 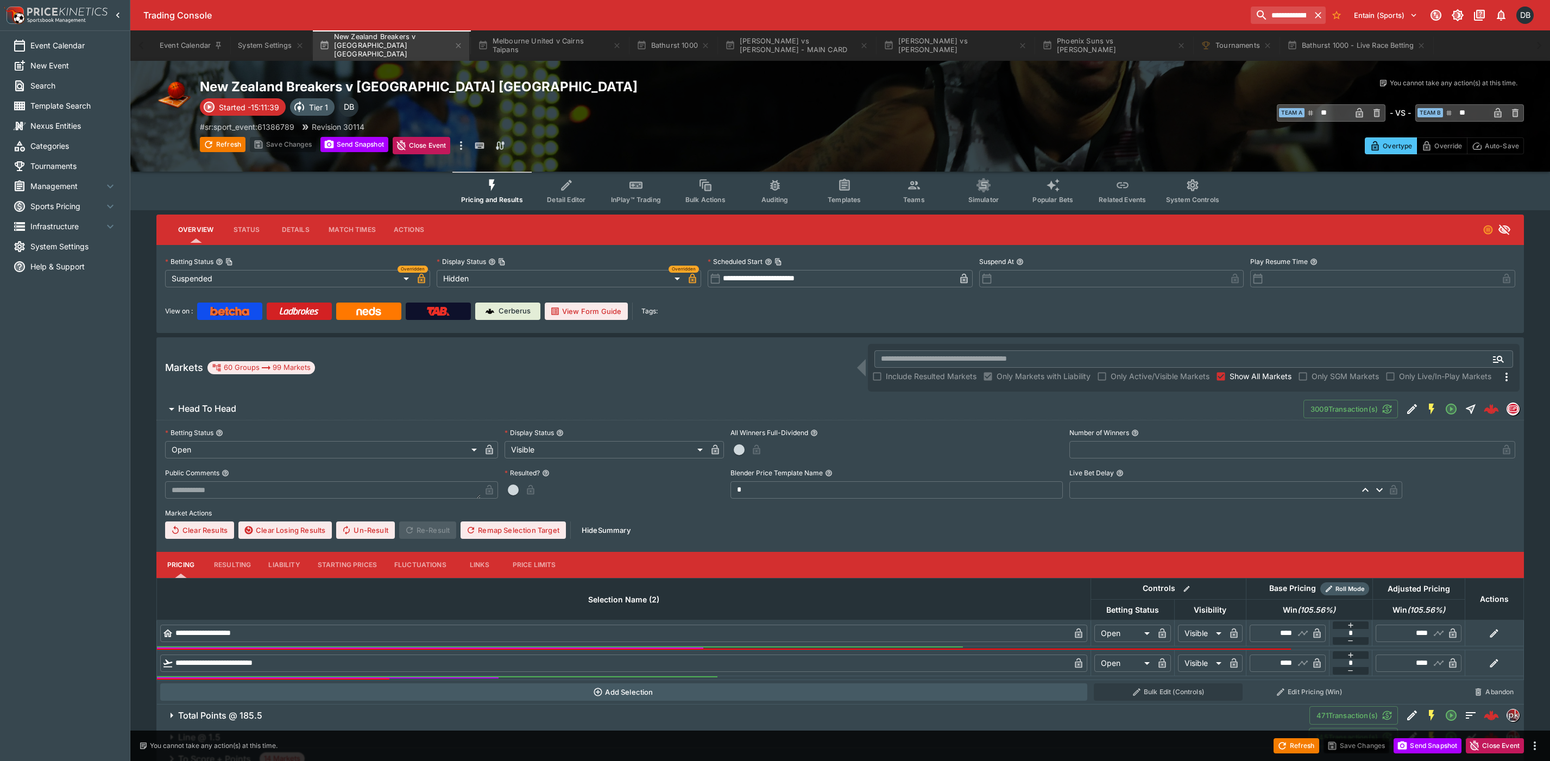 What do you see at coordinates (1502, 146) in the screenshot?
I see `p: Auto-Save` at bounding box center [1502, 146].